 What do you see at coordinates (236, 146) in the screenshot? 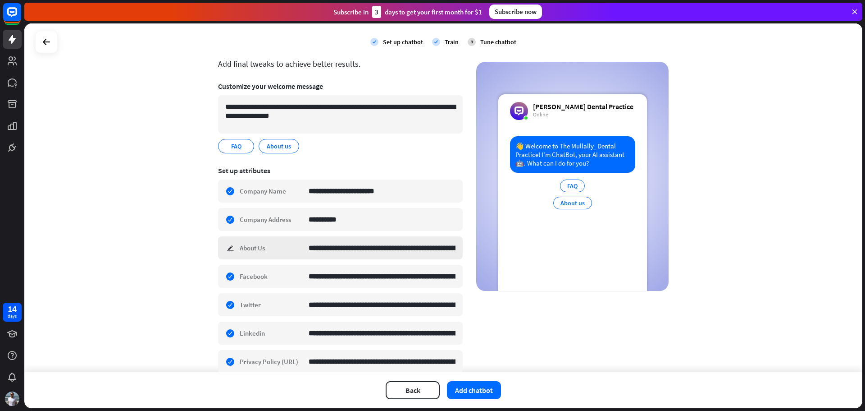
I see `span: FAQ` at bounding box center [236, 146].